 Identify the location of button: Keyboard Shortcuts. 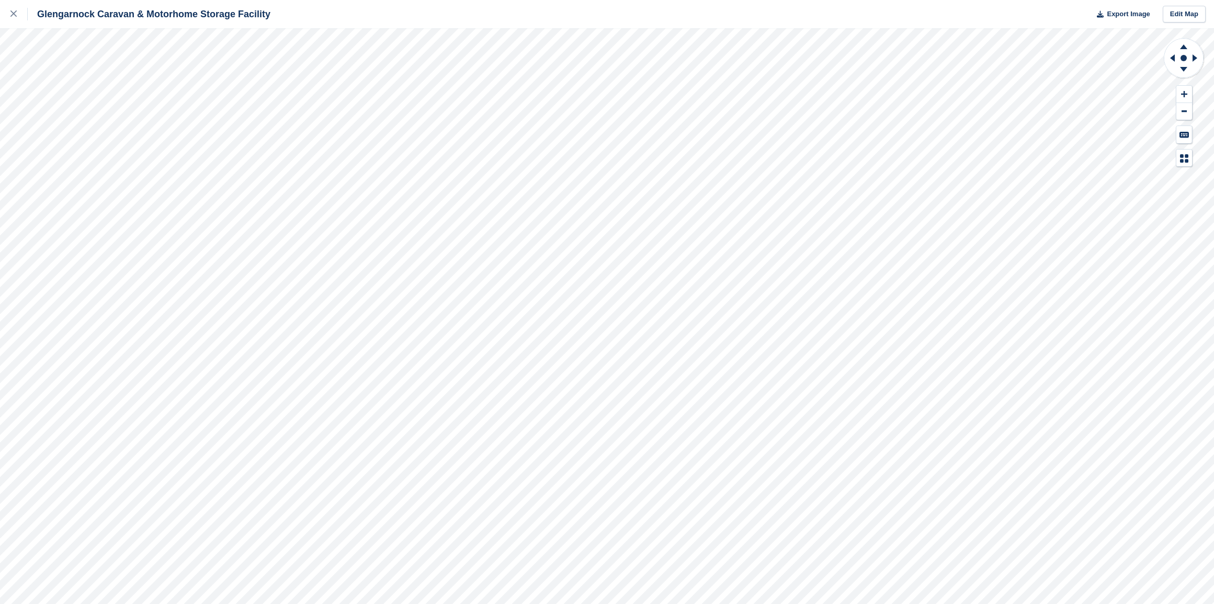
(1184, 134).